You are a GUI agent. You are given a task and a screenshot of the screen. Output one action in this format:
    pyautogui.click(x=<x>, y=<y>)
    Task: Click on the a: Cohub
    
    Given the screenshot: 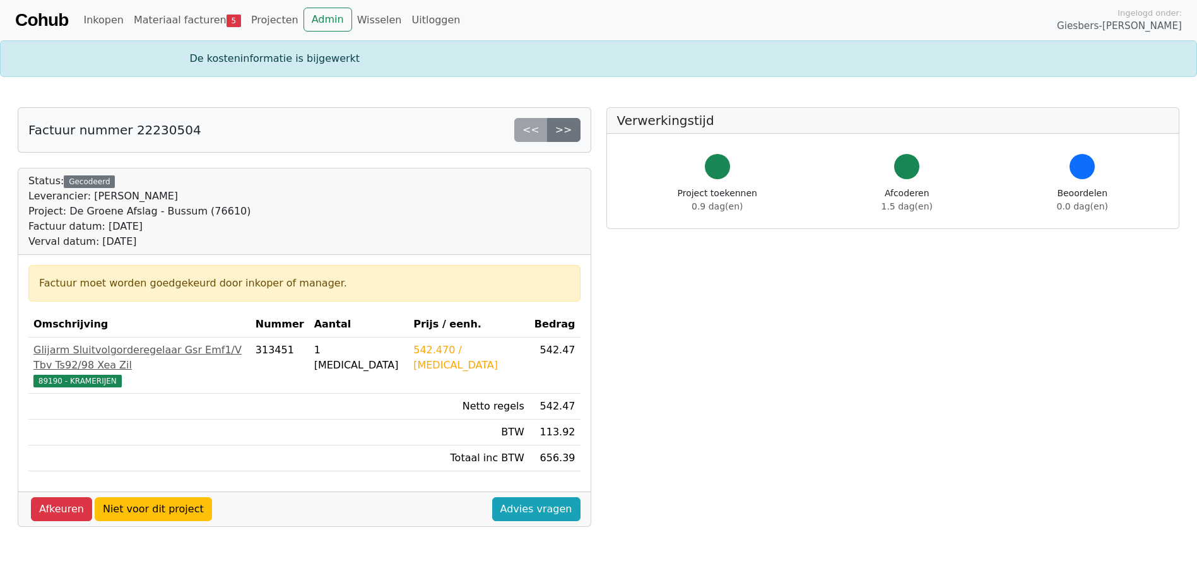 What is the action you would take?
    pyautogui.click(x=42, y=20)
    